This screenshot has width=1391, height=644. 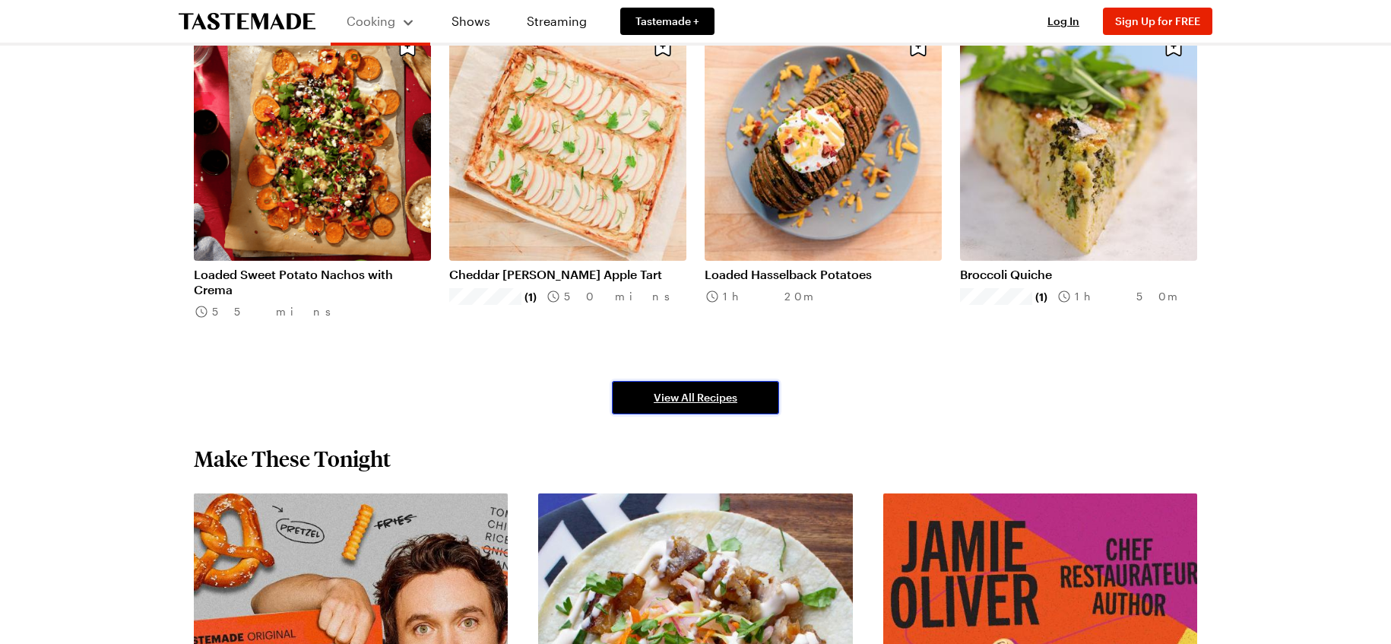 What do you see at coordinates (823, 274) in the screenshot?
I see `a: Loaded Hasselback Potatoes` at bounding box center [823, 274].